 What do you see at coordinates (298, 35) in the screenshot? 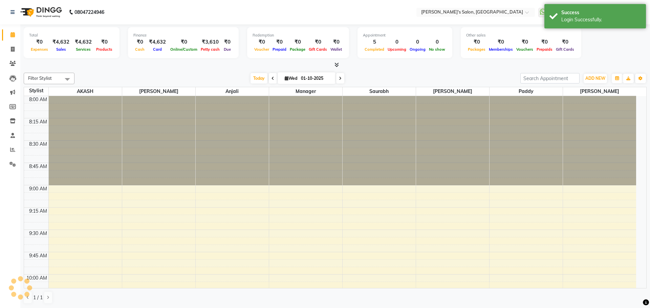
I see `div: Redemption` at bounding box center [298, 35].